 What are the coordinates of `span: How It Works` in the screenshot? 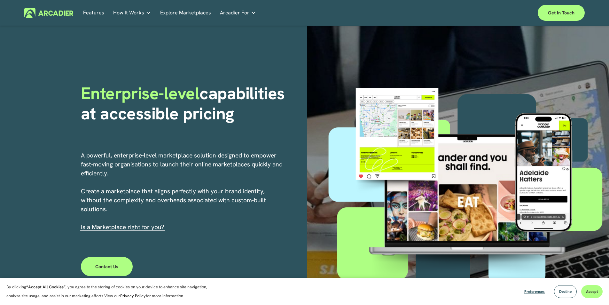 It's located at (128, 13).